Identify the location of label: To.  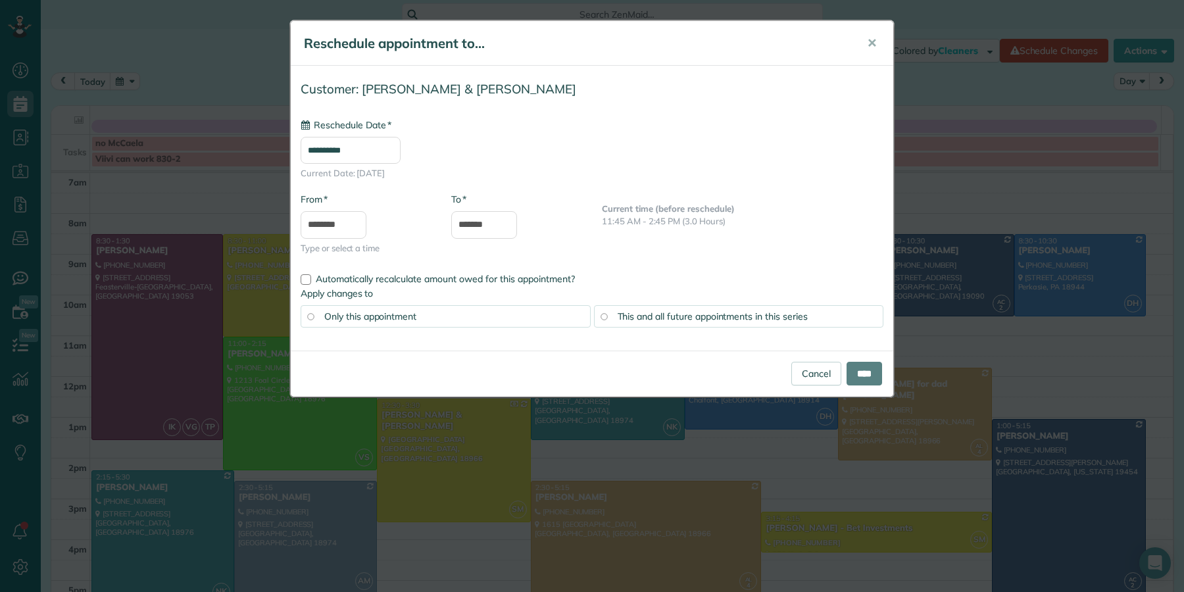
(459, 199).